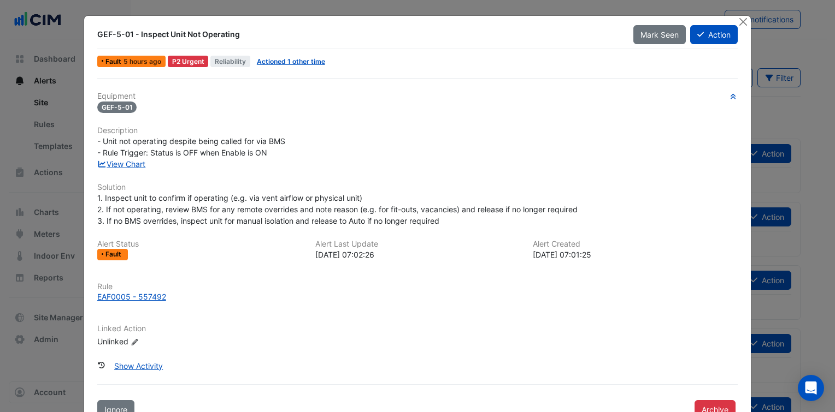  Describe the element at coordinates (132, 297) in the screenshot. I see `div: EAF0005 - 557492` at that location.